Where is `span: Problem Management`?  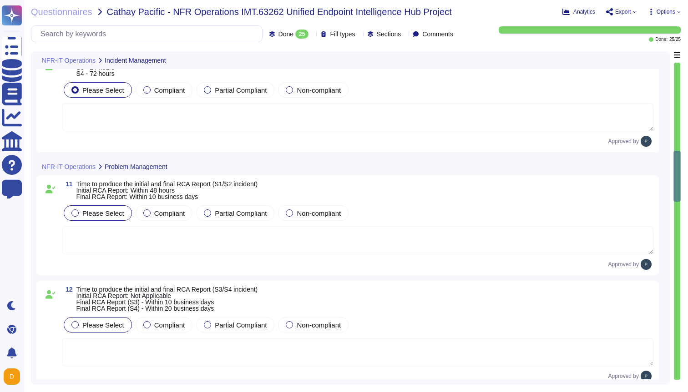
span: Problem Management is located at coordinates (136, 167).